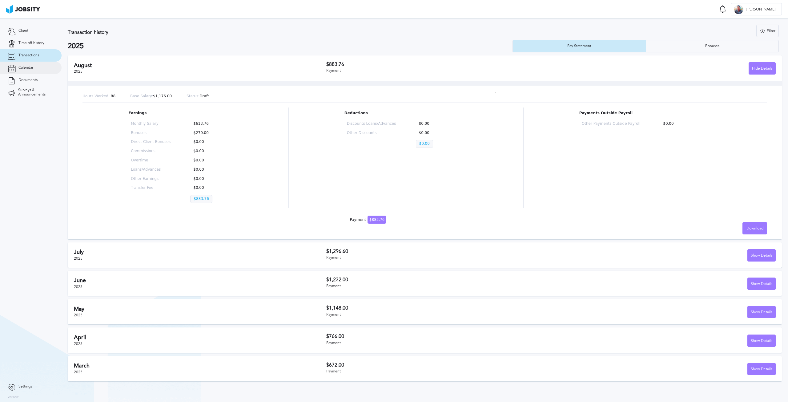  I want to click on p: $613.76, so click(210, 124).